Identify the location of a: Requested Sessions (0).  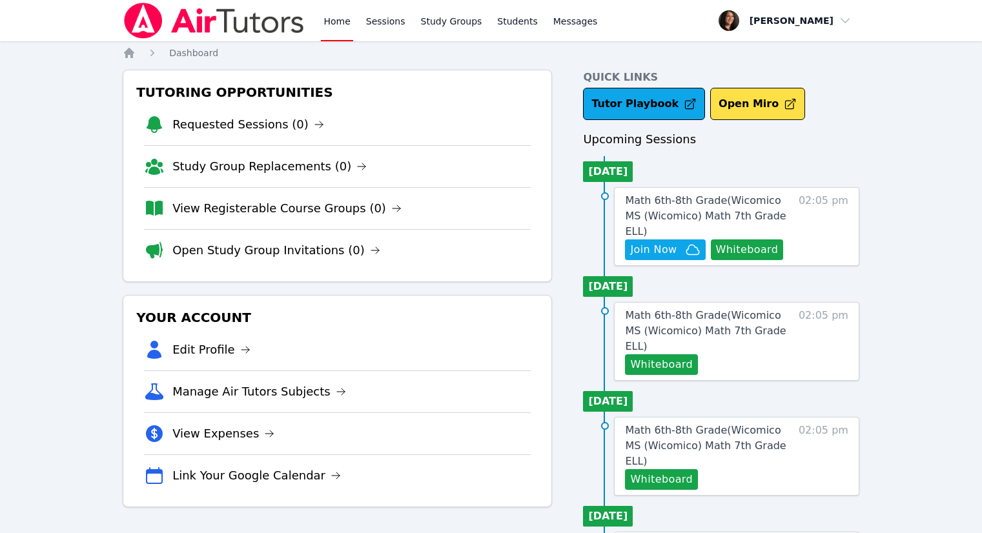
(248, 125).